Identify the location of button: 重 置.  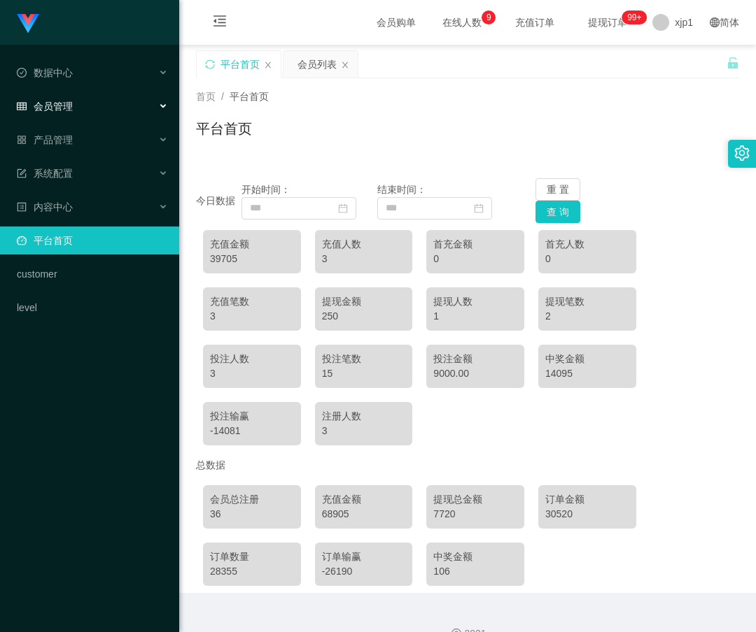
(558, 190).